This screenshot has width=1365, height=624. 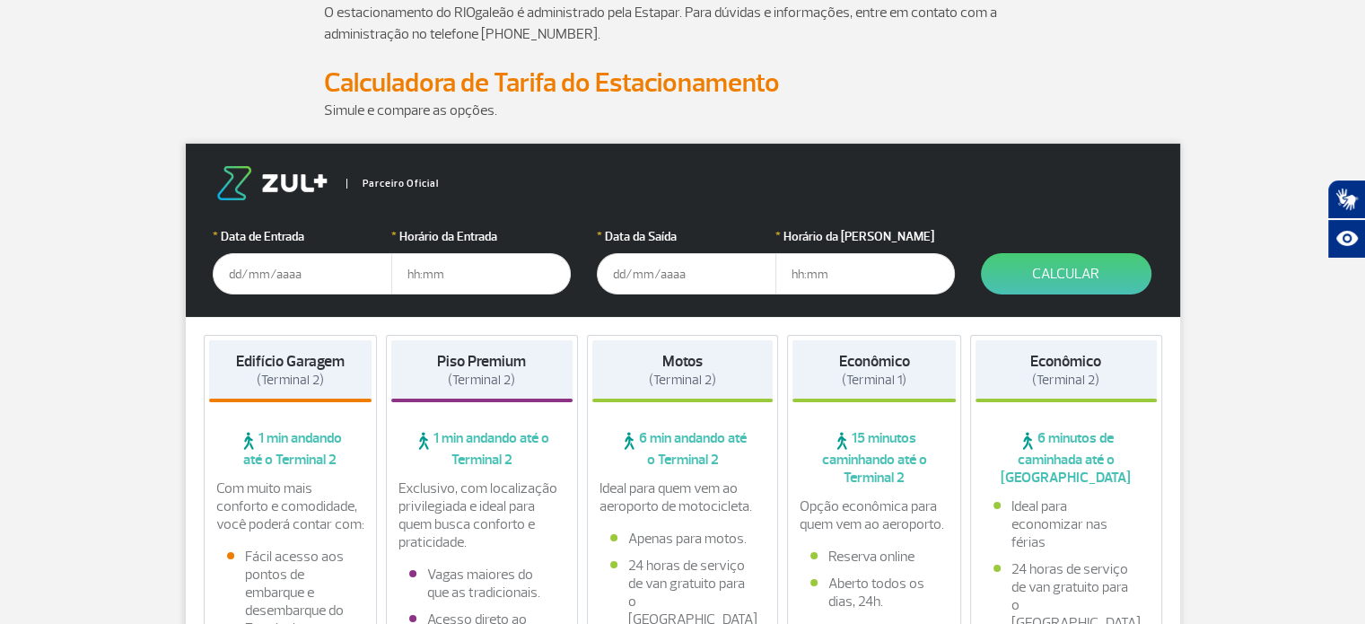 What do you see at coordinates (683, 449) in the screenshot?
I see `span: 6 min andando até o Terminal 2` at bounding box center [683, 449].